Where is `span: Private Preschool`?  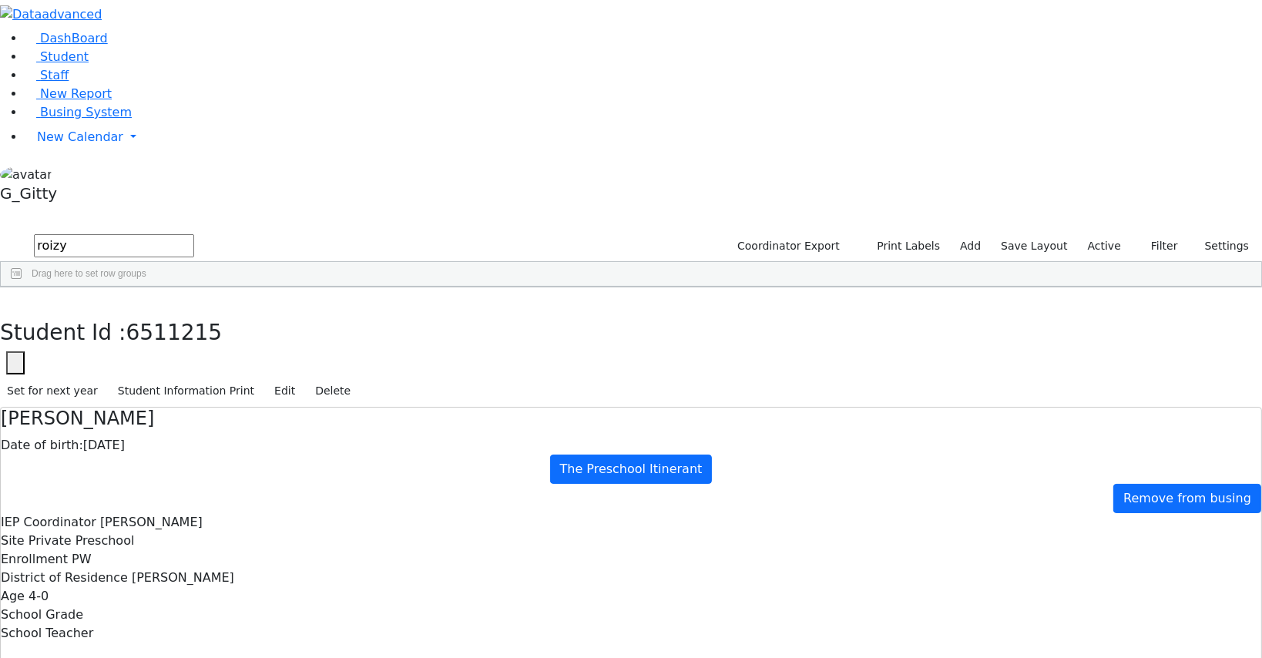
span: Private Preschool is located at coordinates (82, 540).